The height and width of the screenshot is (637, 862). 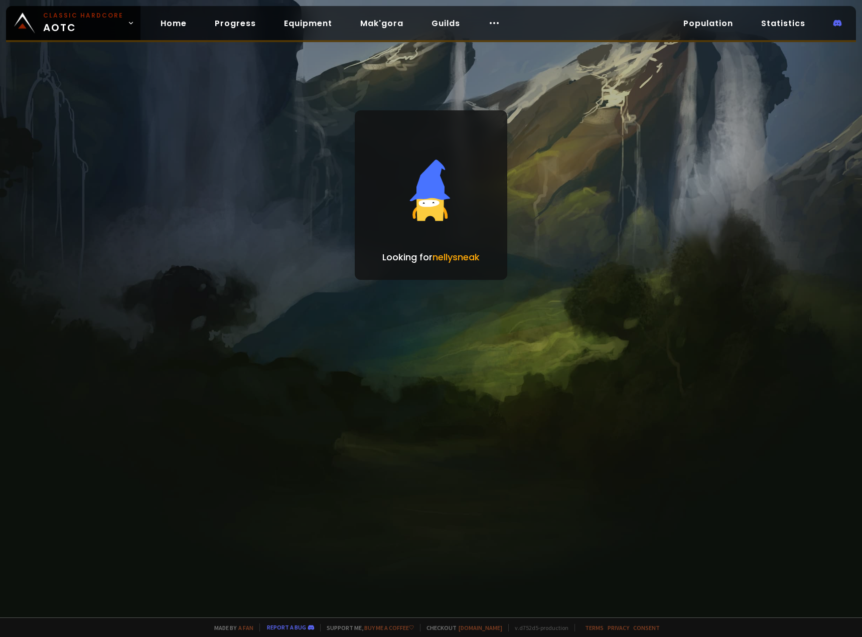 What do you see at coordinates (461, 628) in the screenshot?
I see `span: Checkout` at bounding box center [461, 628].